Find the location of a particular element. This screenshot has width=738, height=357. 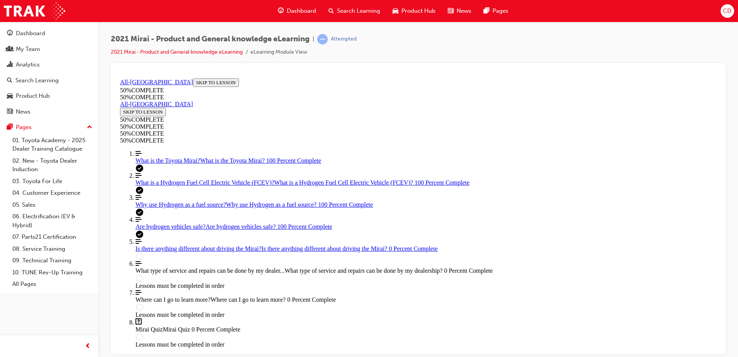

img: Trak is located at coordinates (34, 11).